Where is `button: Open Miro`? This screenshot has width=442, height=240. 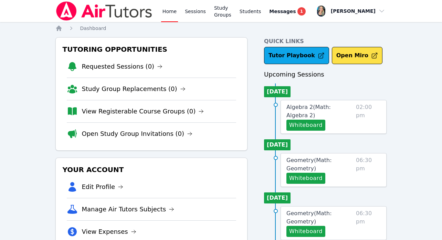 button: Open Miro is located at coordinates (357, 55).